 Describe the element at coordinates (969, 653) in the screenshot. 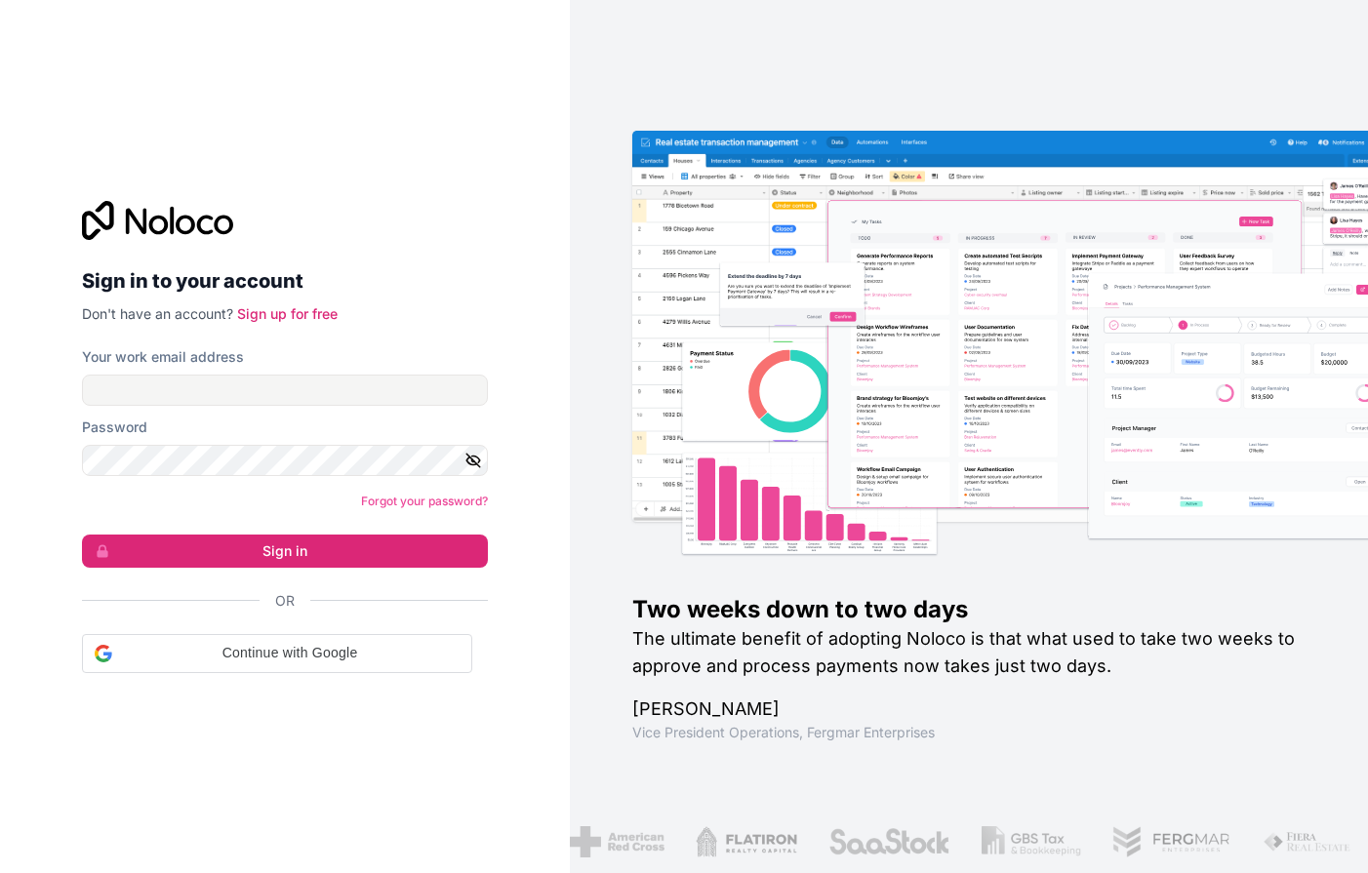

I see `h2: The ultimate benefit of adopting Noloco is that what used to take two weeks to approve and proces...` at that location.